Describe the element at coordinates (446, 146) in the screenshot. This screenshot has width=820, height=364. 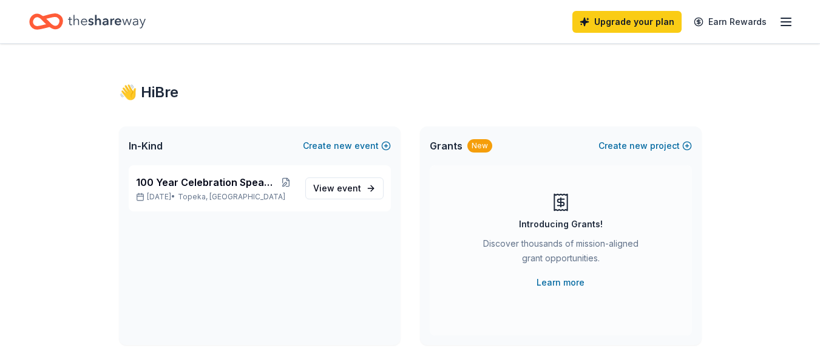
I see `span: Grants` at that location.